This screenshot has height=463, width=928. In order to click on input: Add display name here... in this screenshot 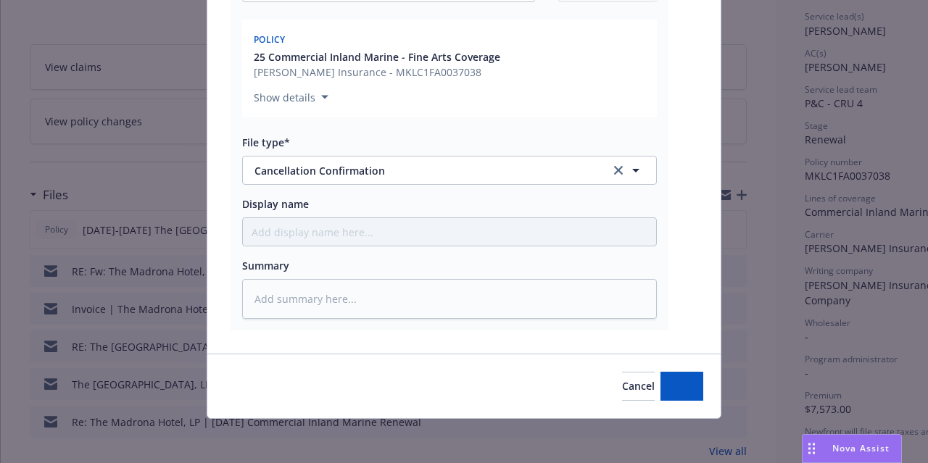, I will do `click(450, 232)`.